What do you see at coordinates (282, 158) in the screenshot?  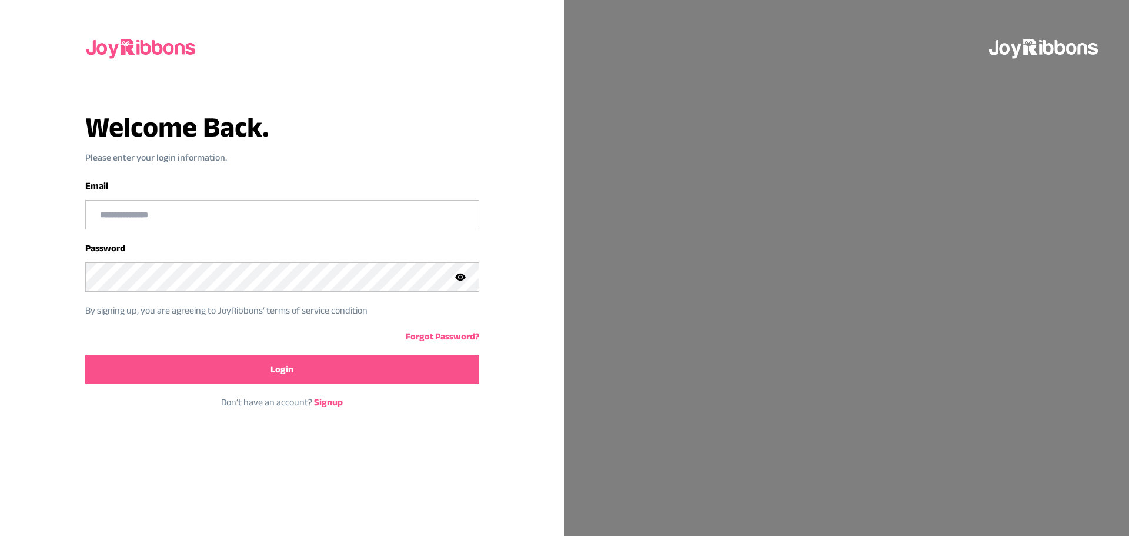 I see `p: Please enter your login information.` at bounding box center [282, 158].